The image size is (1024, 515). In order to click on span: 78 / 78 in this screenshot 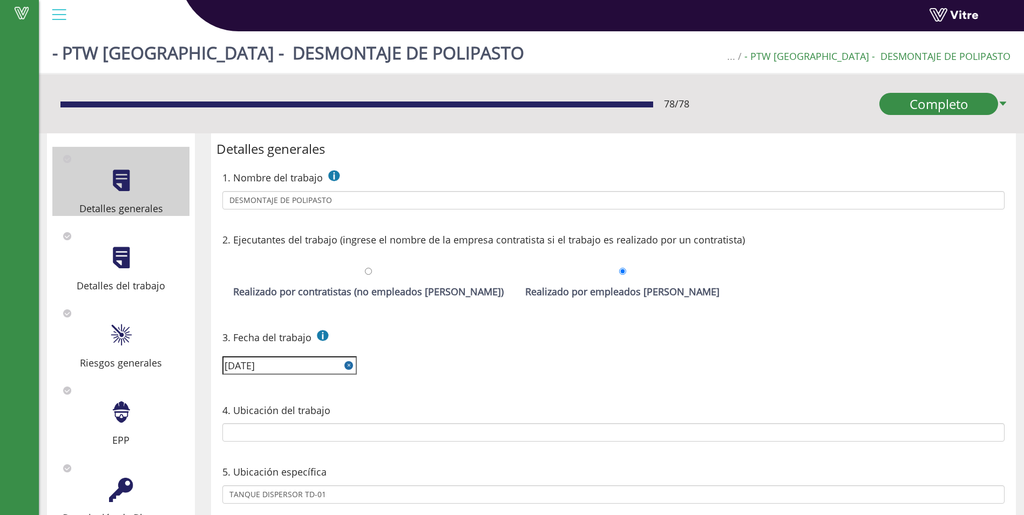, I will do `click(676, 104)`.